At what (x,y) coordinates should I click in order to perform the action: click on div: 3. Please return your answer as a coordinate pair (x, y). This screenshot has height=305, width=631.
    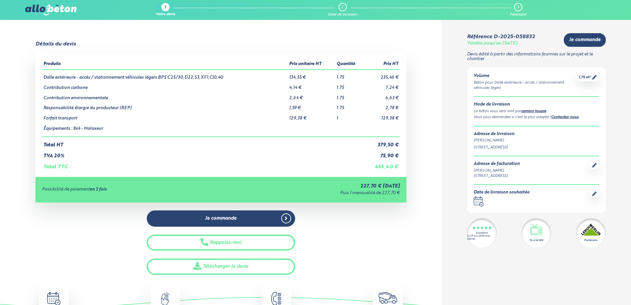
    Looking at the image, I should click on (518, 7).